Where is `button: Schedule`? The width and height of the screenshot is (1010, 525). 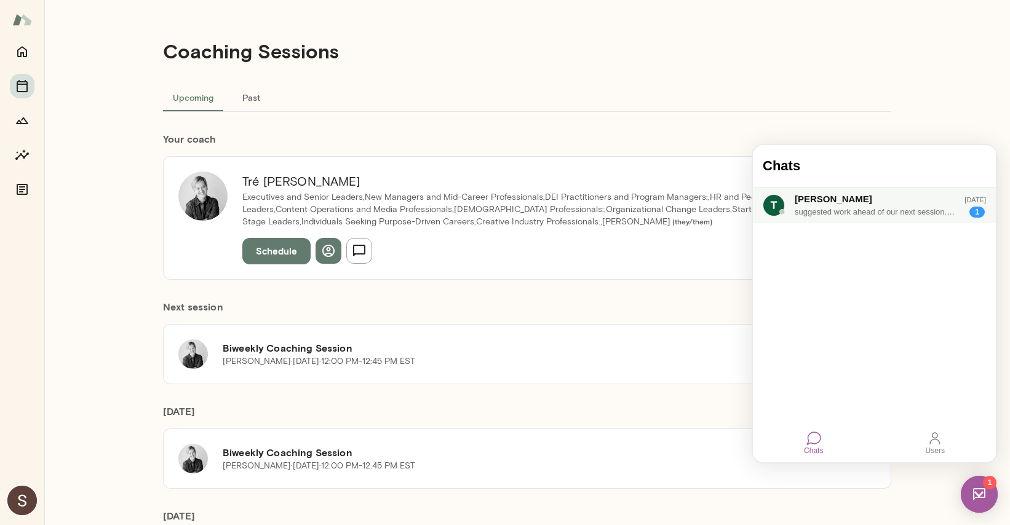
button: Schedule is located at coordinates (276, 251).